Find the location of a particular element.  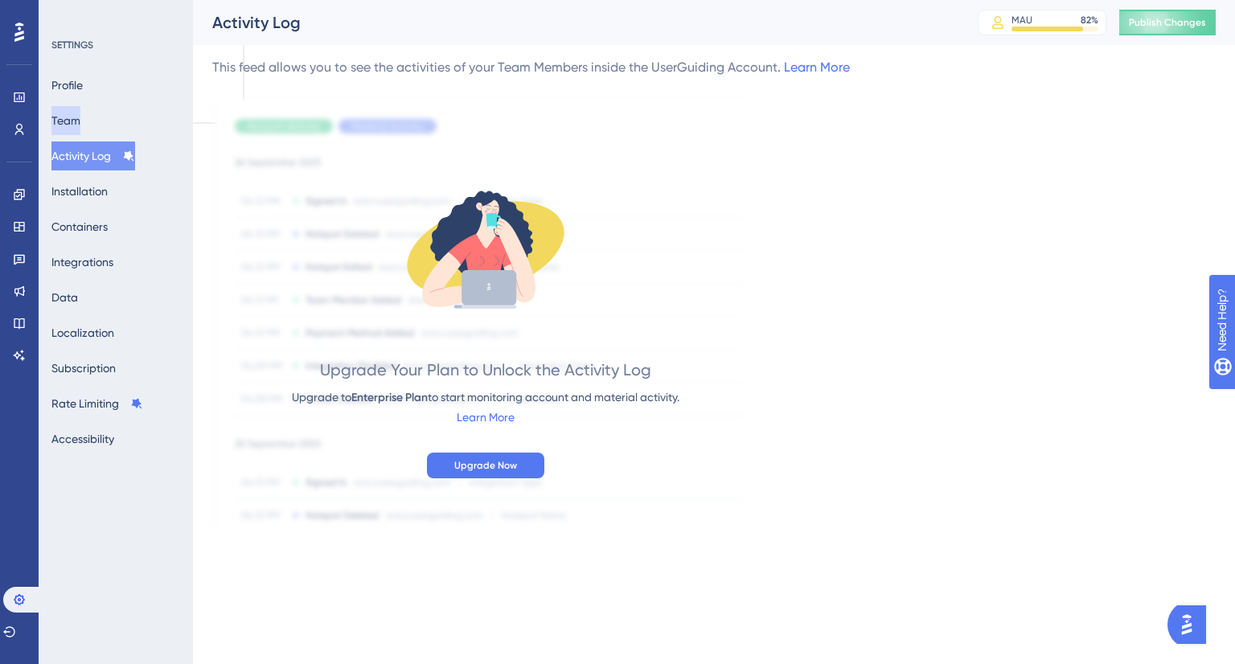

button: Installation is located at coordinates (80, 191).